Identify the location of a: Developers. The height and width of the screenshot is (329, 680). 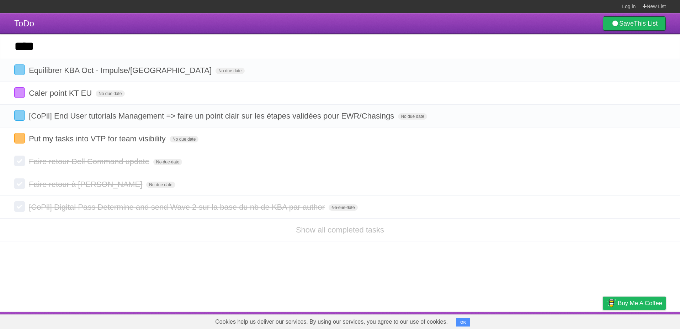
(546, 320).